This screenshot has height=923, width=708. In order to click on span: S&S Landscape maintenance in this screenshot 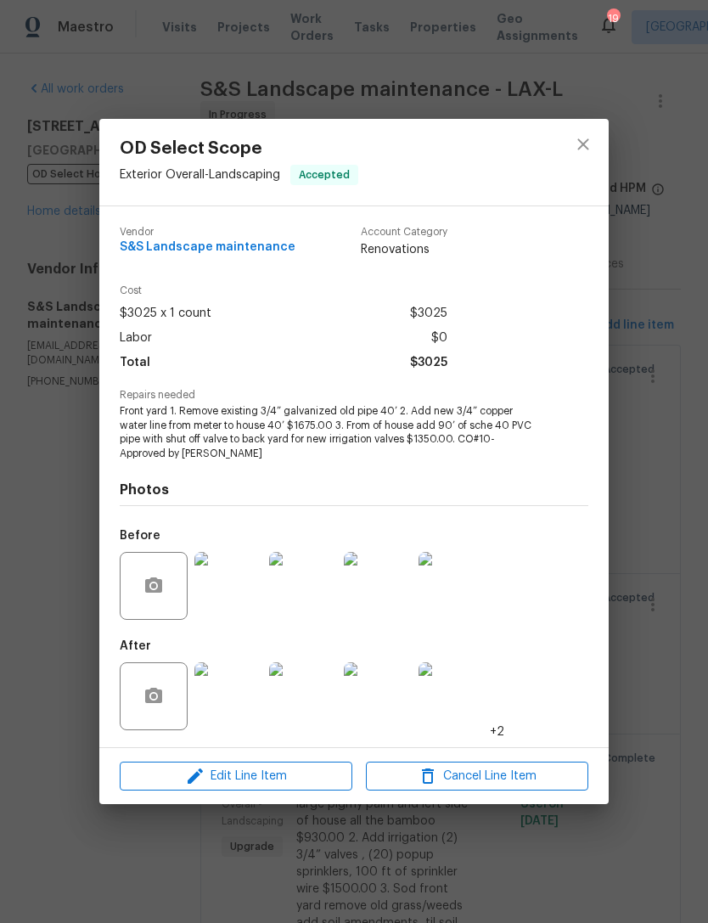, I will do `click(207, 247)`.